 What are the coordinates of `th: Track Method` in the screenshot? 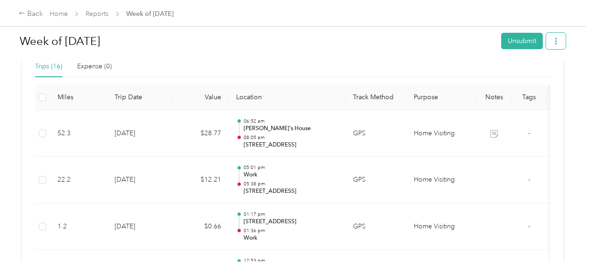 It's located at (376, 97).